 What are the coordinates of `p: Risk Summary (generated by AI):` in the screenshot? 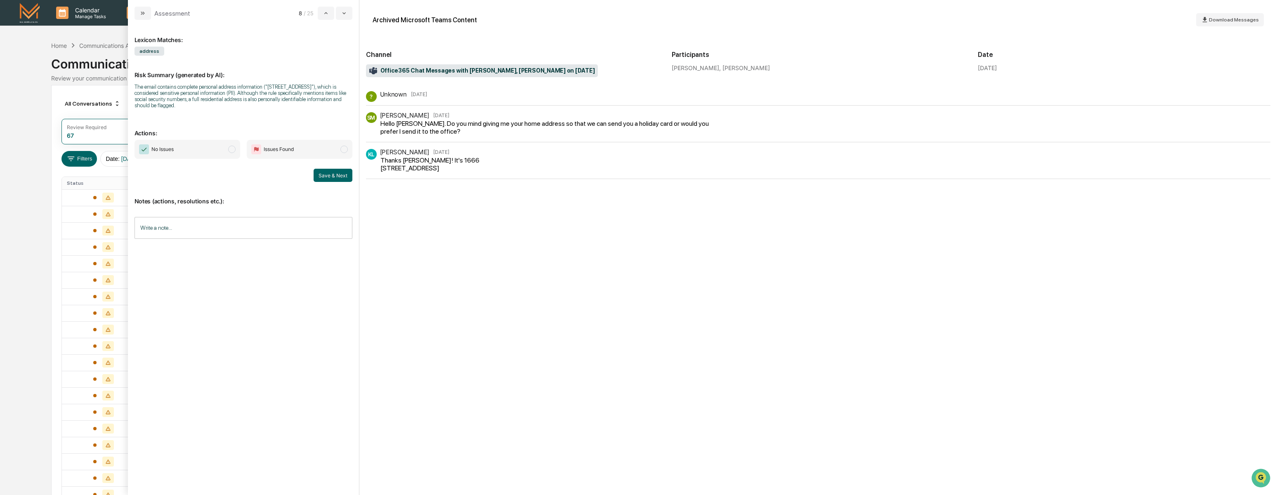 It's located at (243, 70).